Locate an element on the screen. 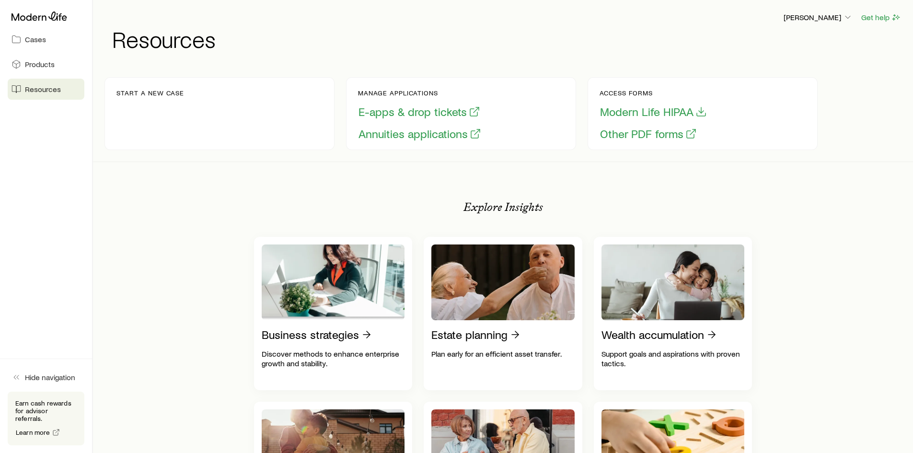  div: Earn cash rewards for advisor referrals.Learn more is located at coordinates (46, 418).